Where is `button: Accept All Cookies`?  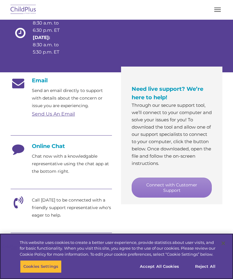
button: Accept All Cookies is located at coordinates (159, 267).